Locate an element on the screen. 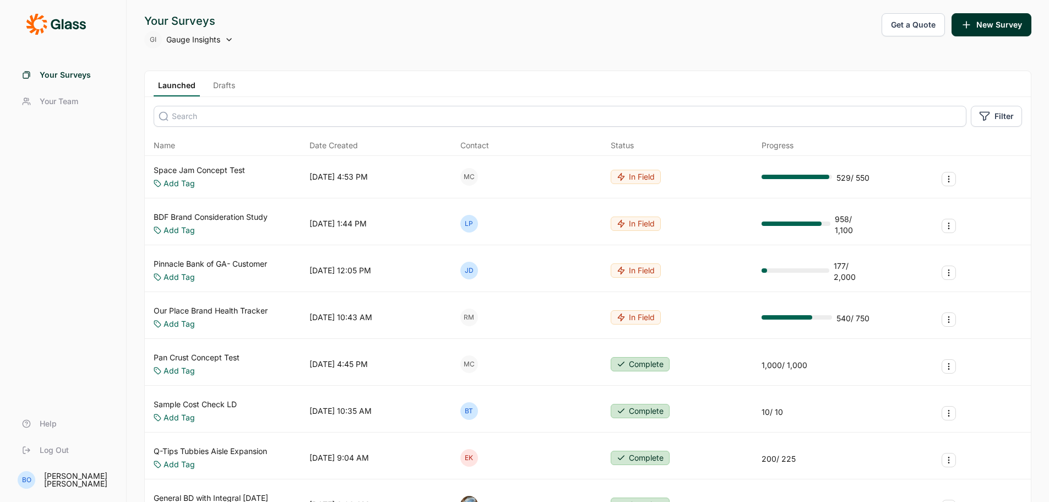 This screenshot has width=1049, height=502. div: Progress is located at coordinates (777, 145).